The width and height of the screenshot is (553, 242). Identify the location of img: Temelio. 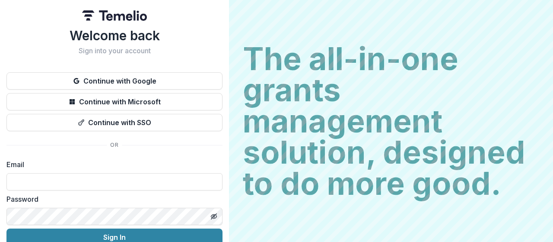
(114, 16).